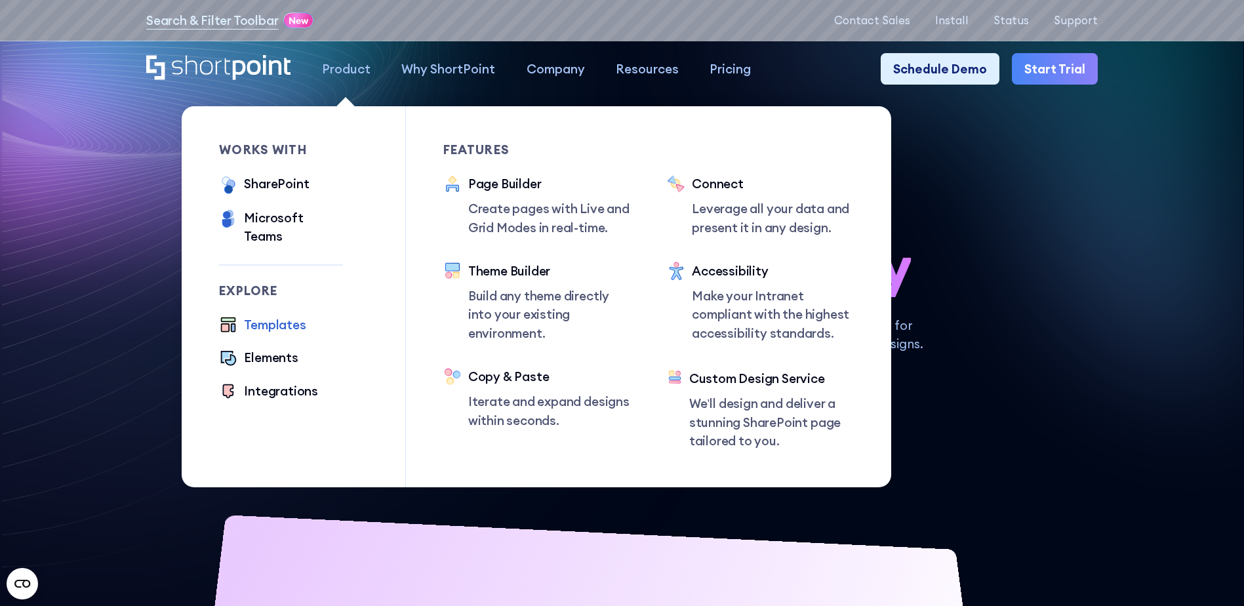 The width and height of the screenshot is (1244, 606). I want to click on a: Home, so click(218, 68).